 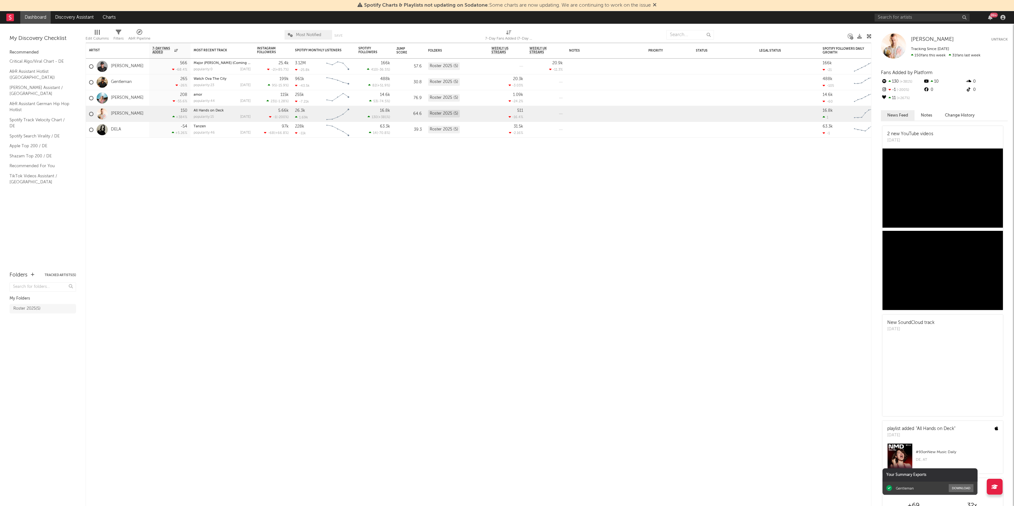 What do you see at coordinates (302, 86) in the screenshot?
I see `div: -43.5k` at bounding box center [302, 86].